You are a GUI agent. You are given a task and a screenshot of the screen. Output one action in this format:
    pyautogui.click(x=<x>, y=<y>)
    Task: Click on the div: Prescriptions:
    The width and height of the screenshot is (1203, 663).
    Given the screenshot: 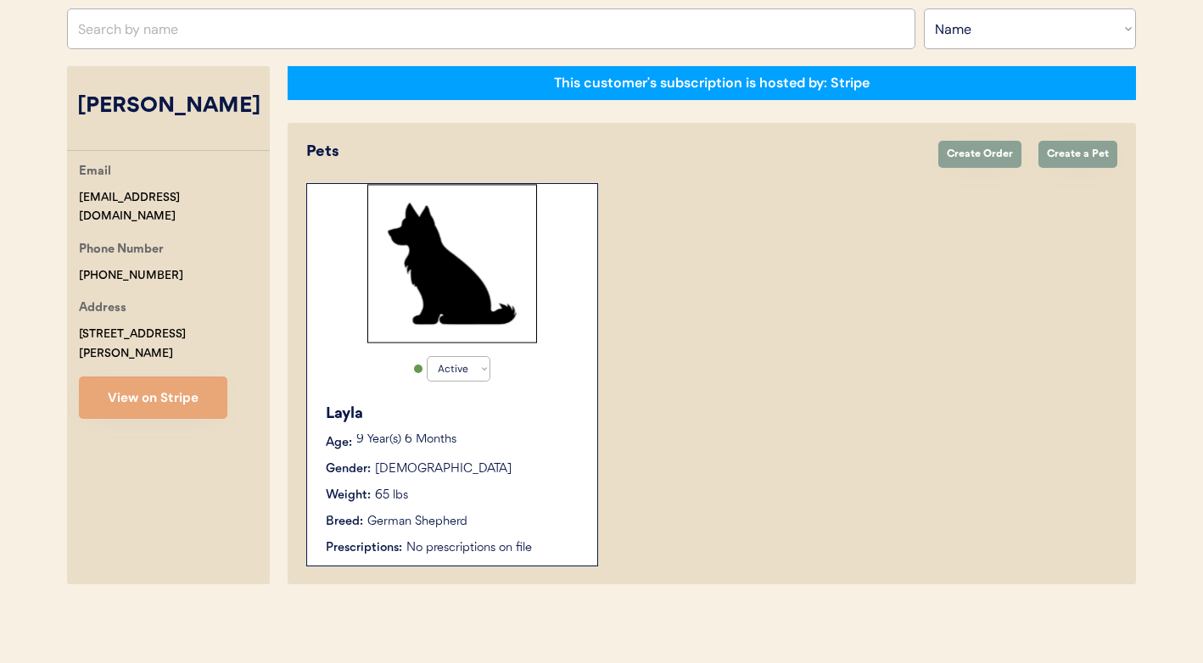 What is the action you would take?
    pyautogui.click(x=364, y=548)
    